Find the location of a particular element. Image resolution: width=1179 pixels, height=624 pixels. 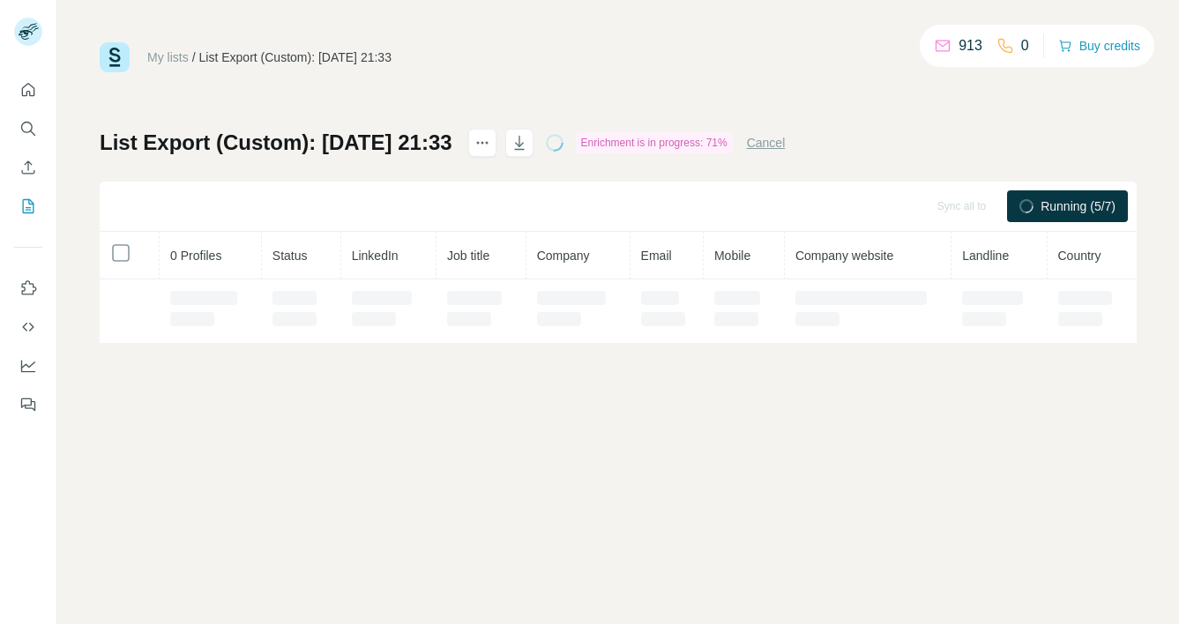

button: Use Surfe on LinkedIn is located at coordinates (28, 288).